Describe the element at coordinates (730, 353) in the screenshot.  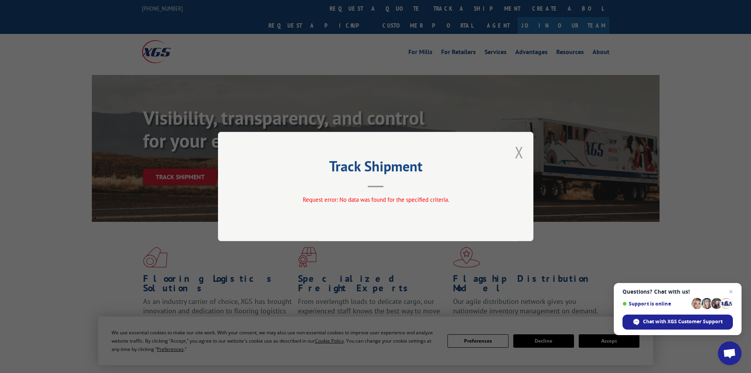
I see `div: Open chat` at that location.